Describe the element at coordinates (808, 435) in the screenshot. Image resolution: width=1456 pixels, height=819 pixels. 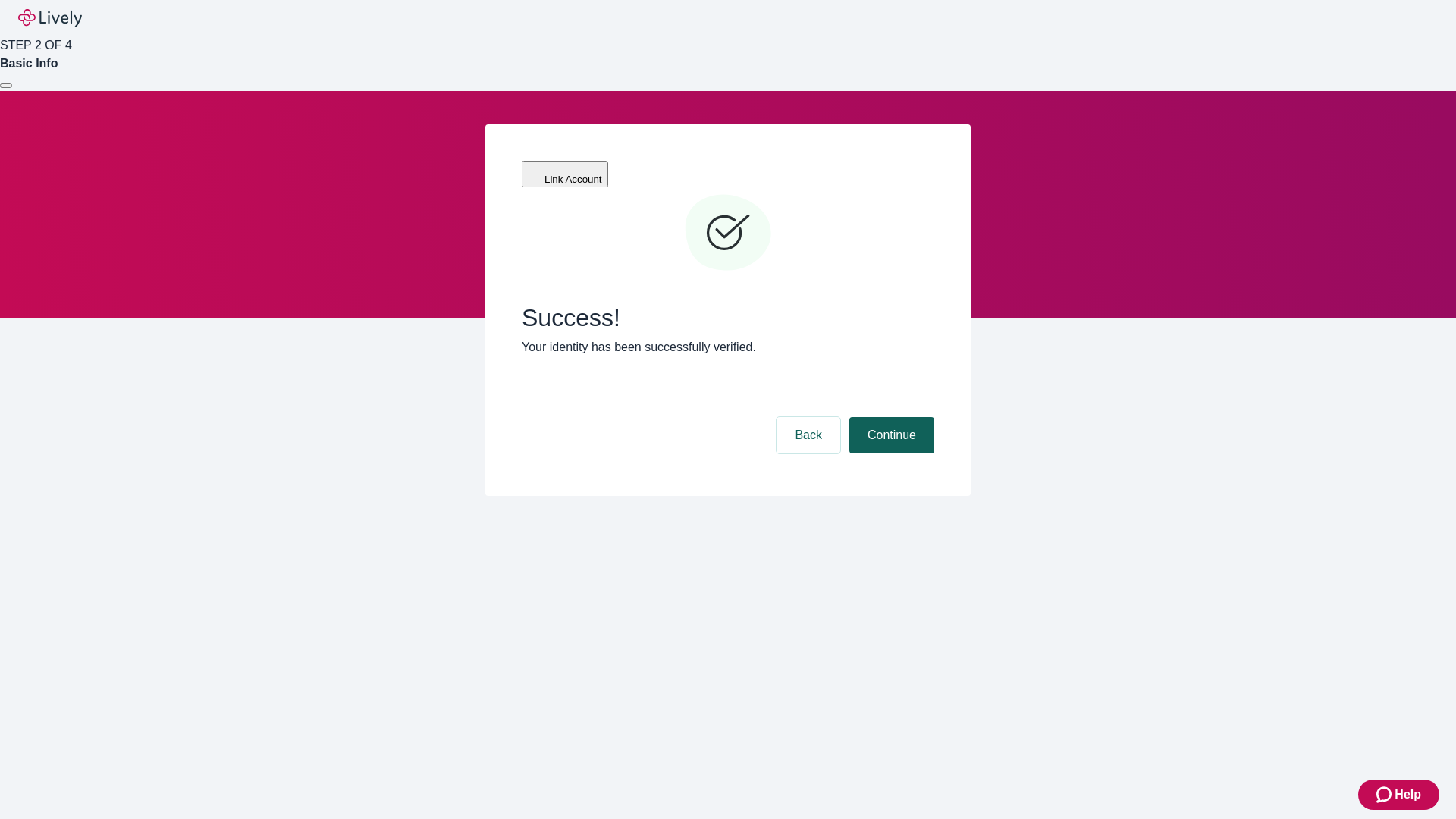
I see `button: Back` at that location.